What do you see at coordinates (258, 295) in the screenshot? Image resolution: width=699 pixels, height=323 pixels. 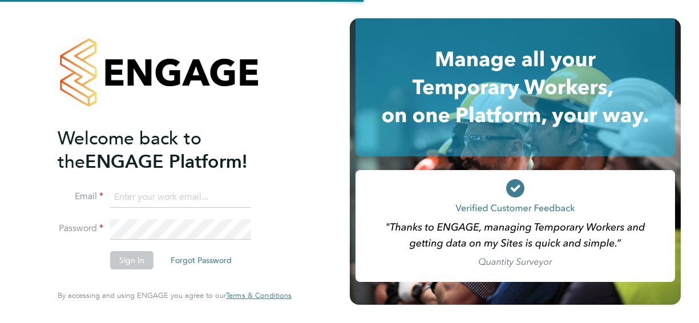 I see `span: Terms & Conditions` at bounding box center [258, 295].